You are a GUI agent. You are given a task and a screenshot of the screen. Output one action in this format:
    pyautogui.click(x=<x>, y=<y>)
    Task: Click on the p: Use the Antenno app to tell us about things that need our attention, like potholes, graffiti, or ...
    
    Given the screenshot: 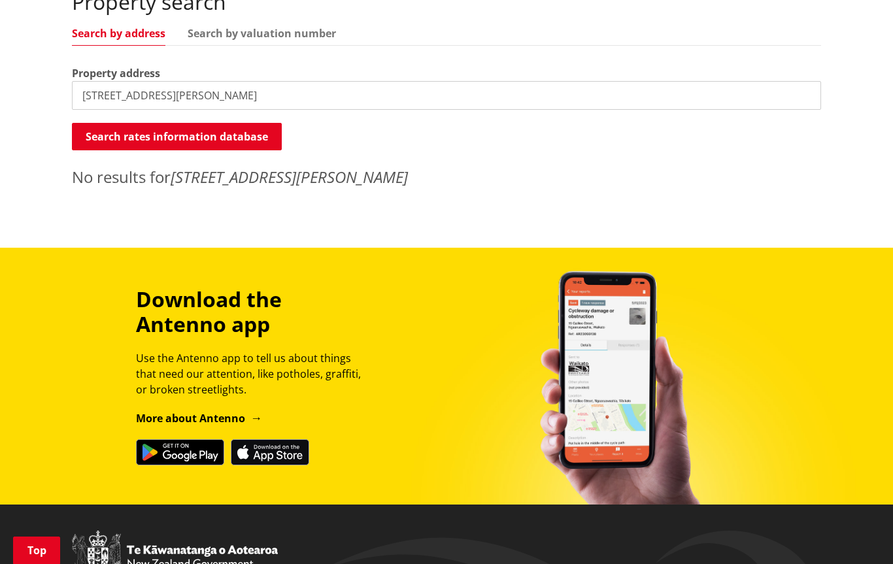 What is the action you would take?
    pyautogui.click(x=254, y=374)
    